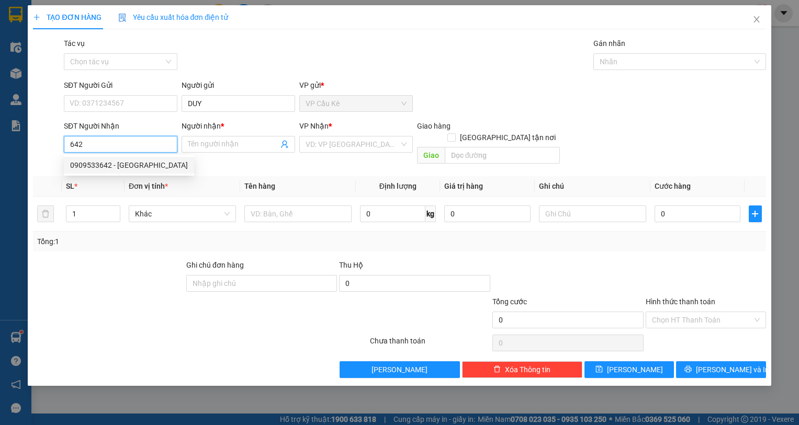 This screenshot has height=425, width=799. What do you see at coordinates (129, 165) in the screenshot?
I see `div: 0909533642 - ĐAN` at bounding box center [129, 165].